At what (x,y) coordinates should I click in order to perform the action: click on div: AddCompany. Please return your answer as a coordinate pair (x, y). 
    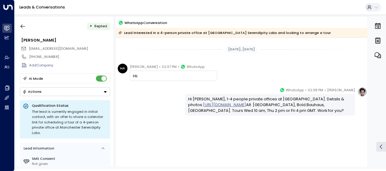
    Looking at the image, I should click on (70, 65).